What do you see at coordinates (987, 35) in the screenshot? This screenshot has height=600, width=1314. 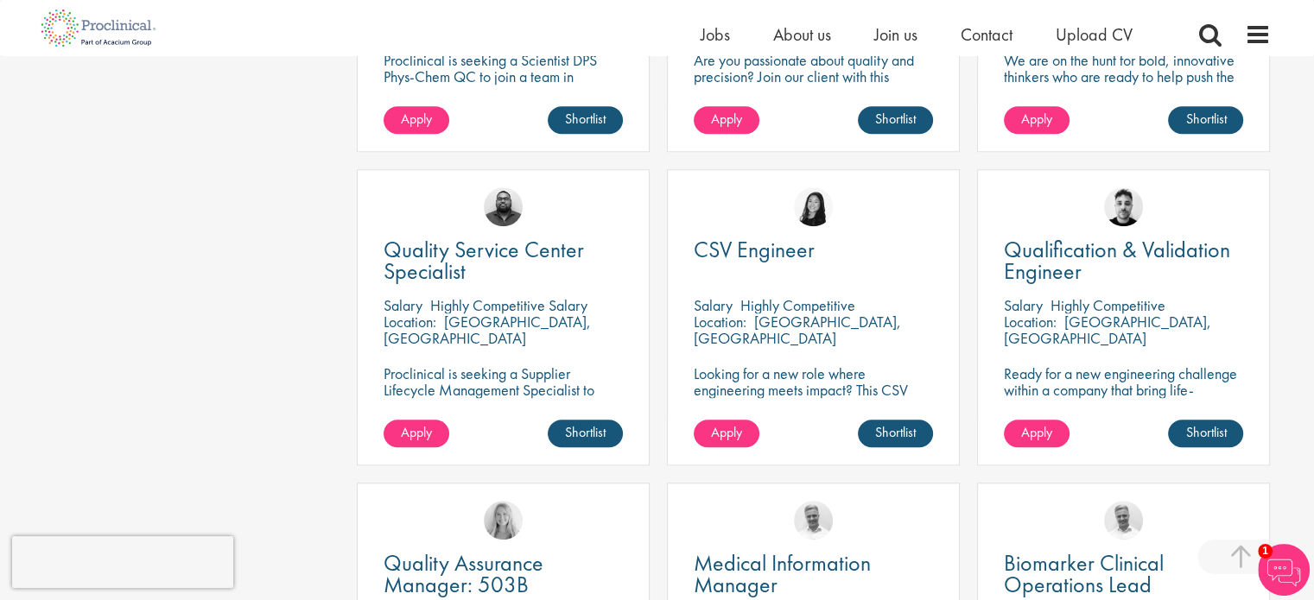 I see `span: Contact` at bounding box center [987, 35].